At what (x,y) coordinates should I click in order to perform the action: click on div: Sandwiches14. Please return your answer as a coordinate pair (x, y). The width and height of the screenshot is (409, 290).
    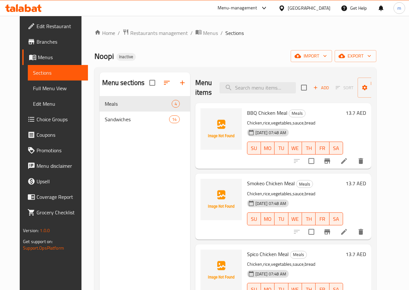
    Looking at the image, I should click on (145, 119).